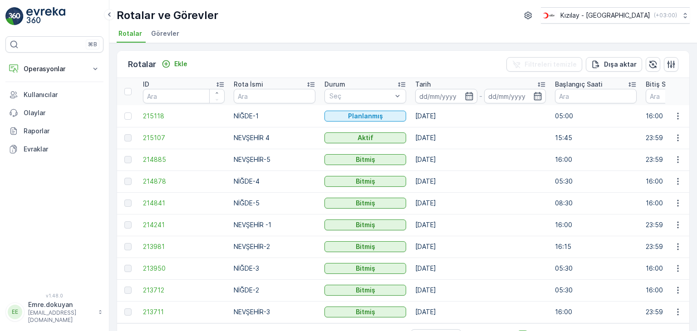  What do you see at coordinates (15, 16) in the screenshot?
I see `img: logo` at bounding box center [15, 16].